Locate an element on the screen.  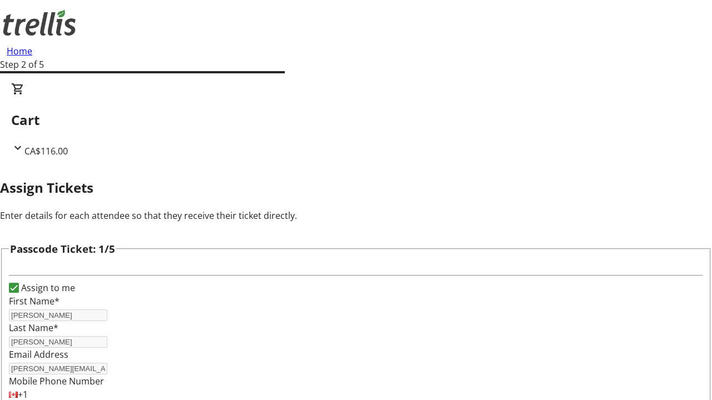
label: Mobile Phone Number is located at coordinates (56, 381).